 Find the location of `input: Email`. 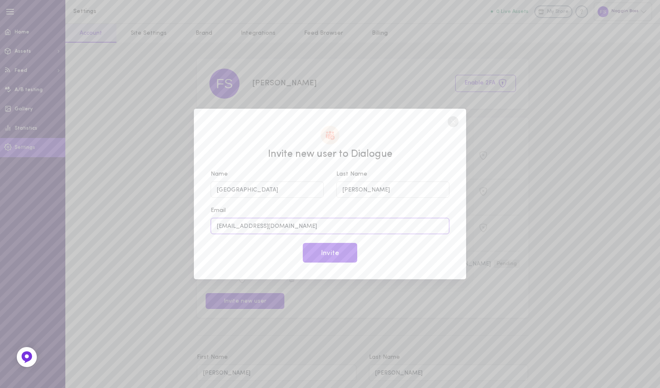

input: Email is located at coordinates (330, 226).